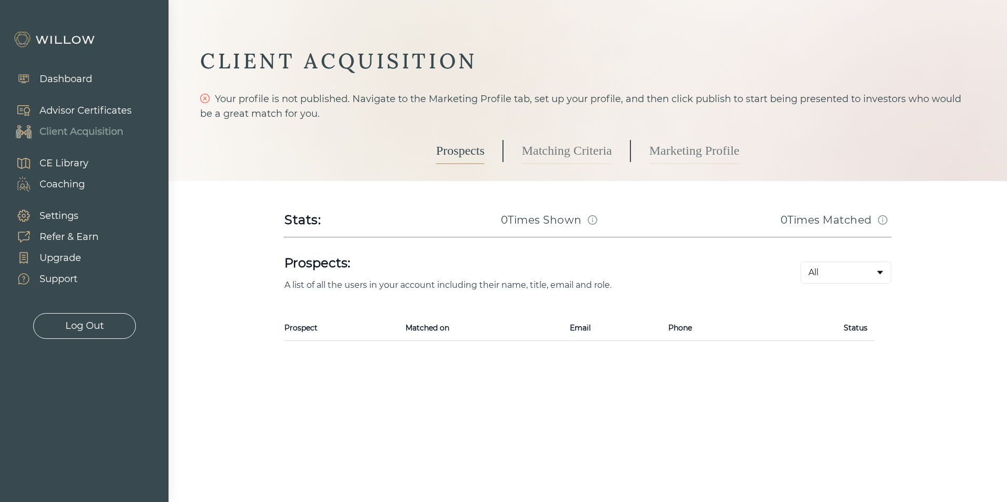 The height and width of the screenshot is (502, 1007). Describe the element at coordinates (66, 79) in the screenshot. I see `div: Dashboard` at that location.